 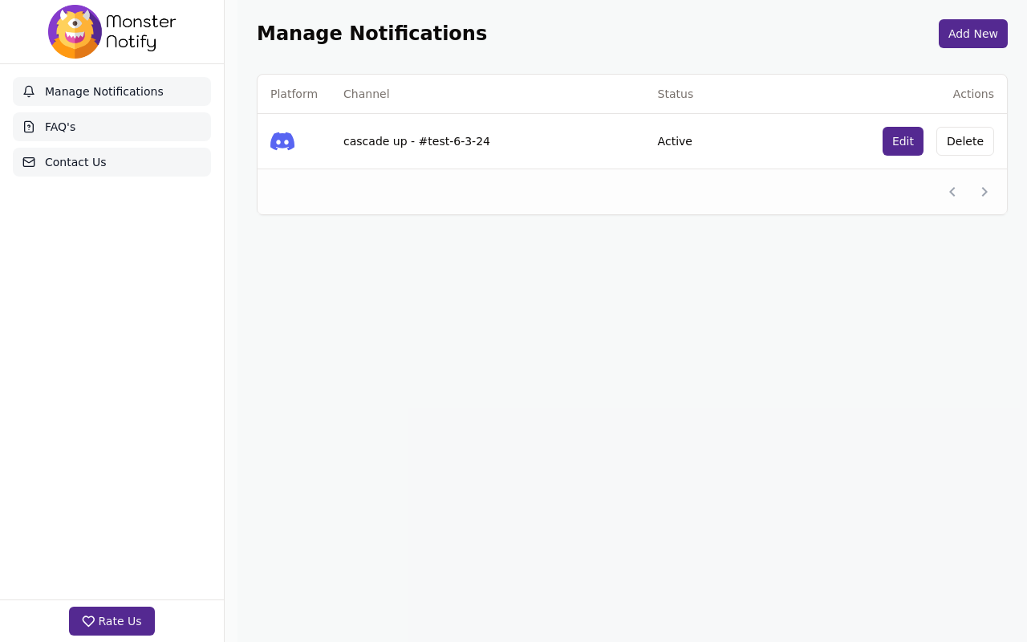 I want to click on button: Rate Us, so click(x=111, y=621).